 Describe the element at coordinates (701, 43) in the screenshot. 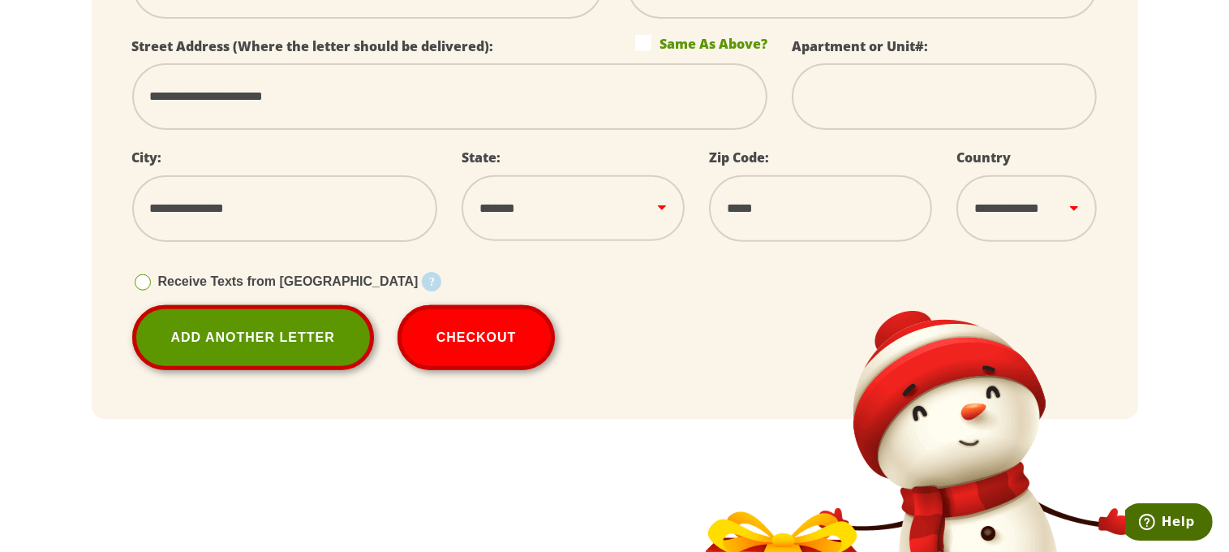

I see `label: Same As Above?` at that location.